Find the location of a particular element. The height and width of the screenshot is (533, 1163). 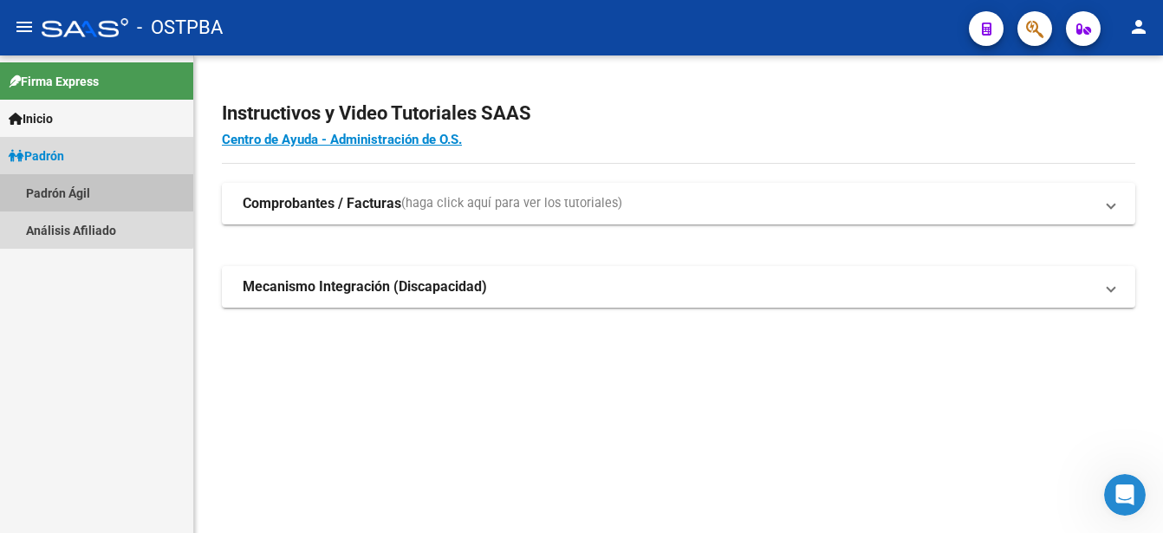

span: Padrón is located at coordinates (36, 156).